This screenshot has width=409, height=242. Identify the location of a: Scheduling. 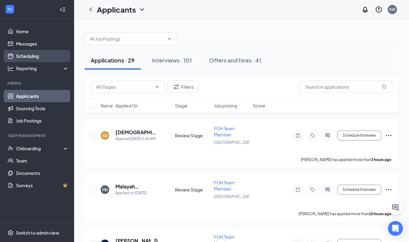
(42, 56).